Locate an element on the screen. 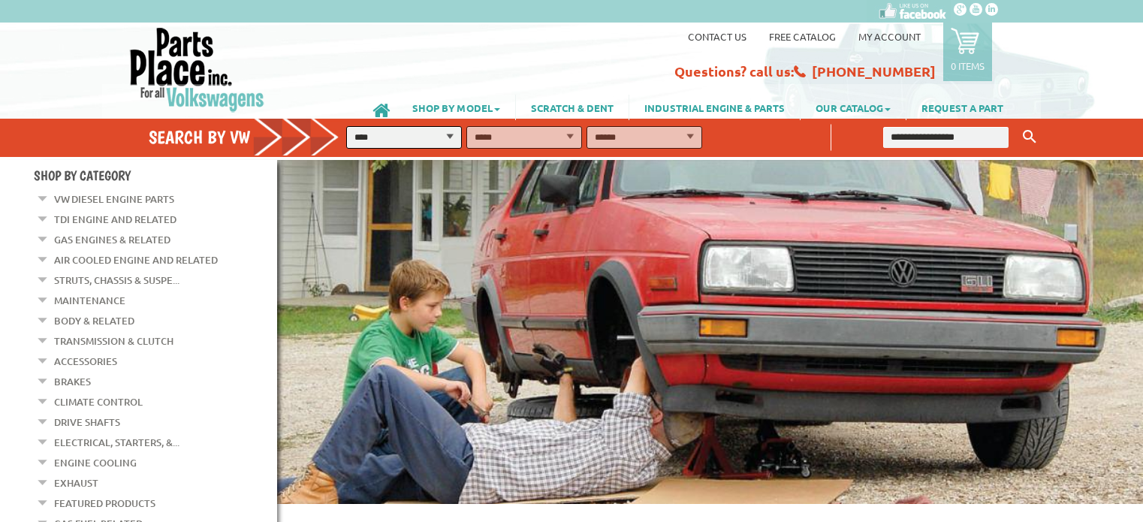  a: OUR CATALOG is located at coordinates (853, 107).